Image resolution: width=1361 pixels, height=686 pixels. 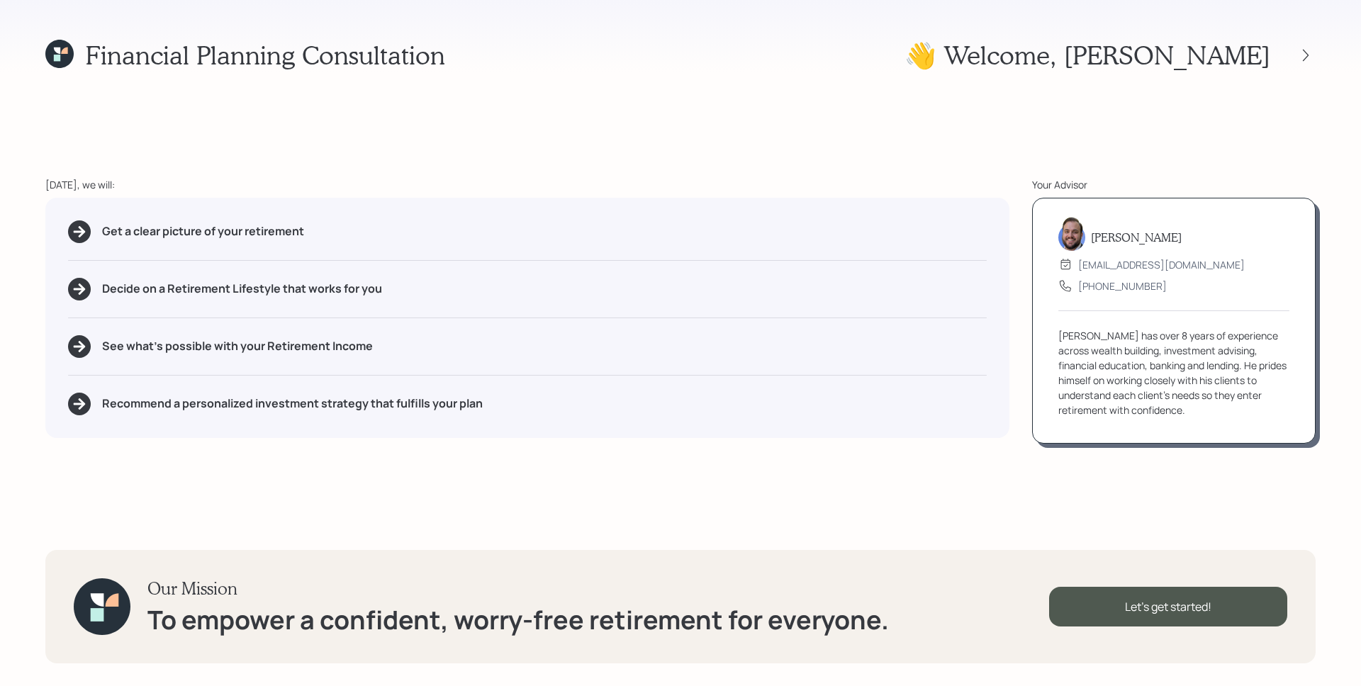 What do you see at coordinates (1169, 607) in the screenshot?
I see `div: Let's get started!` at bounding box center [1169, 607].